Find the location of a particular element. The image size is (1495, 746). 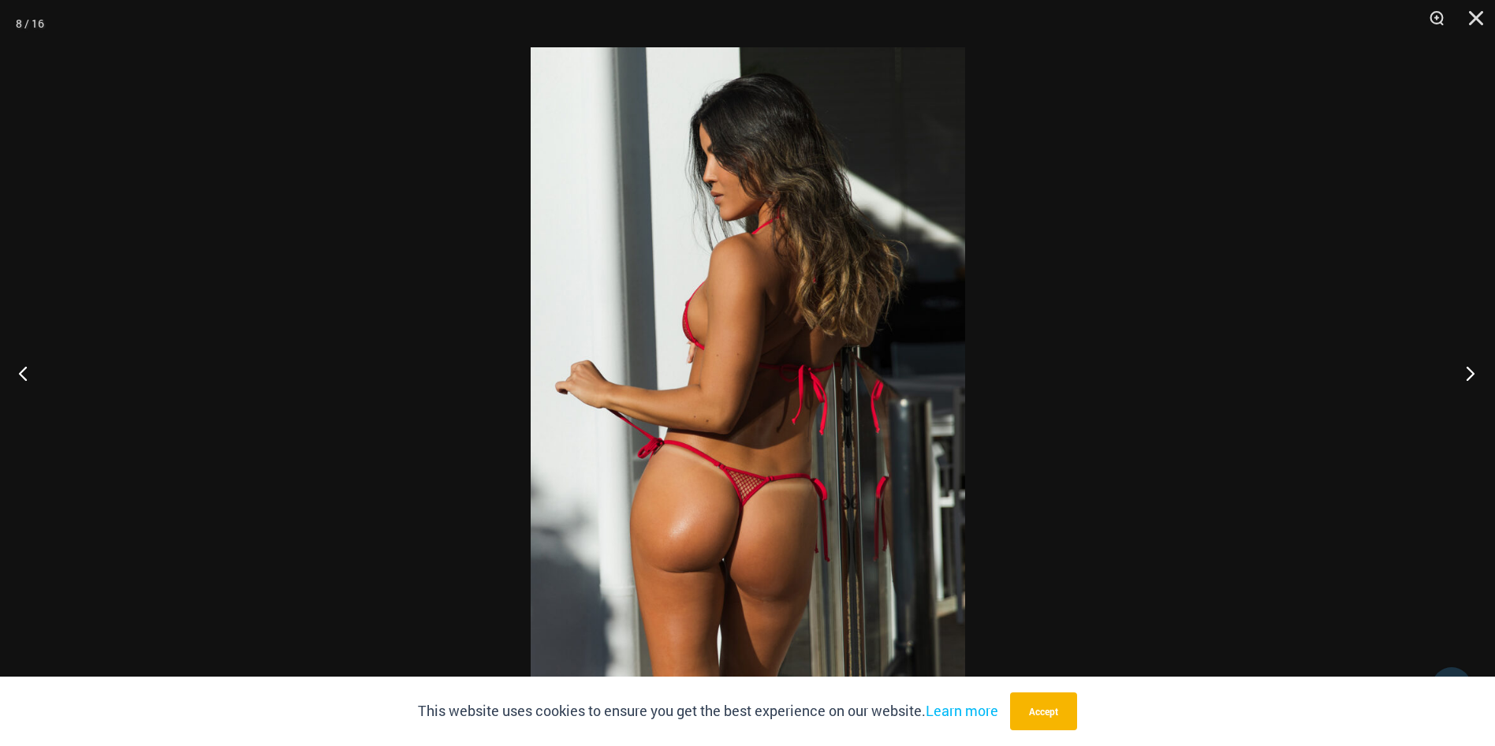

a: Learn more is located at coordinates (962, 711).